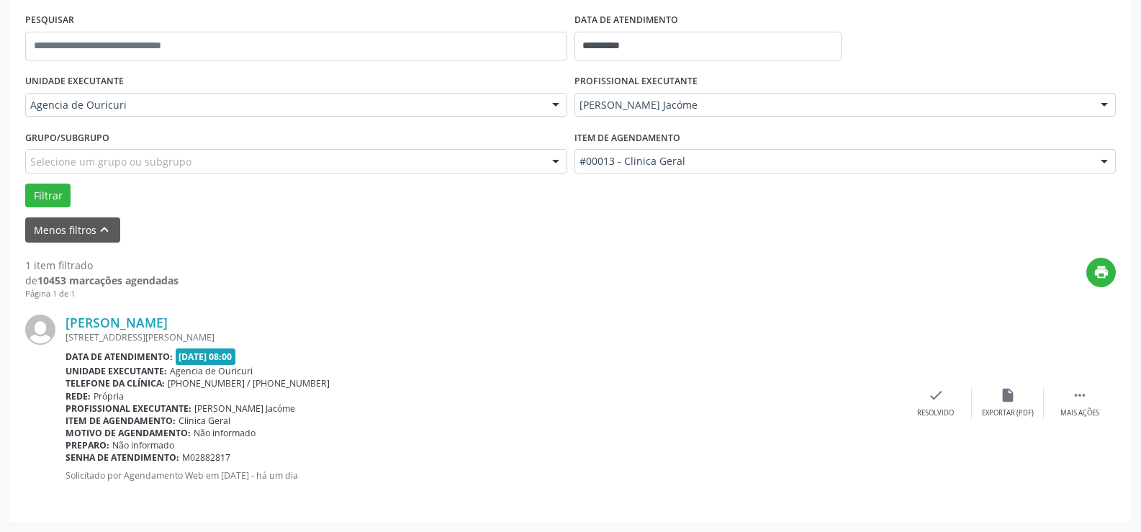 This screenshot has width=1141, height=532. Describe the element at coordinates (104, 230) in the screenshot. I see `i: keyboard_arrow_up` at that location.